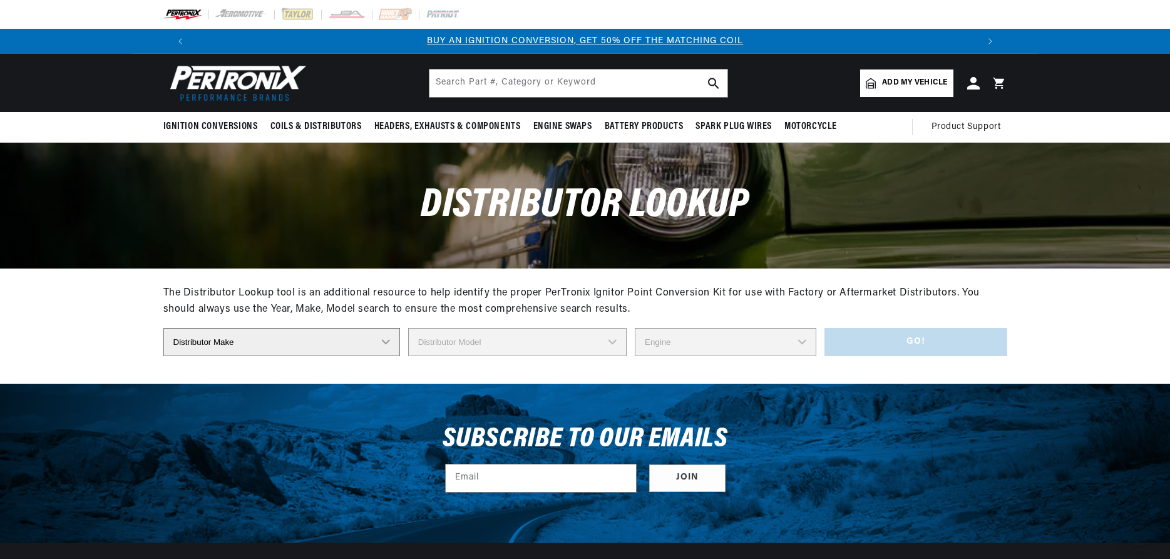  I want to click on slideshow-component: Translation missing: en.sections.announcements.announcement_bar, so click(585, 41).